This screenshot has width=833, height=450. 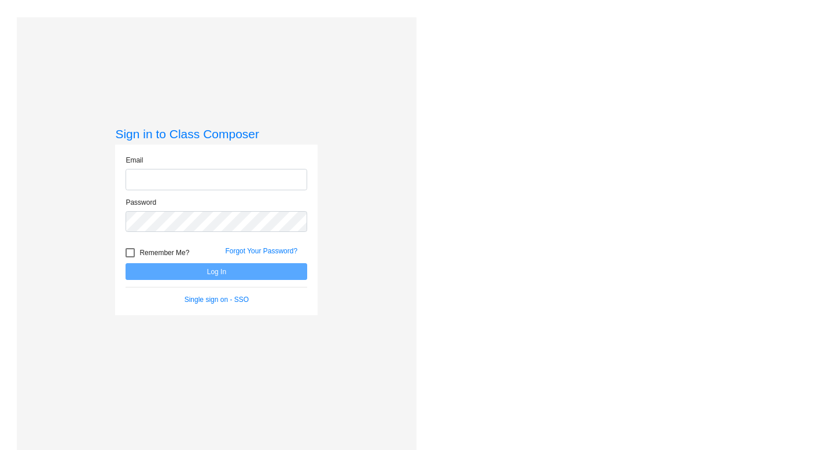 What do you see at coordinates (216, 271) in the screenshot?
I see `button: Log In` at bounding box center [216, 271].